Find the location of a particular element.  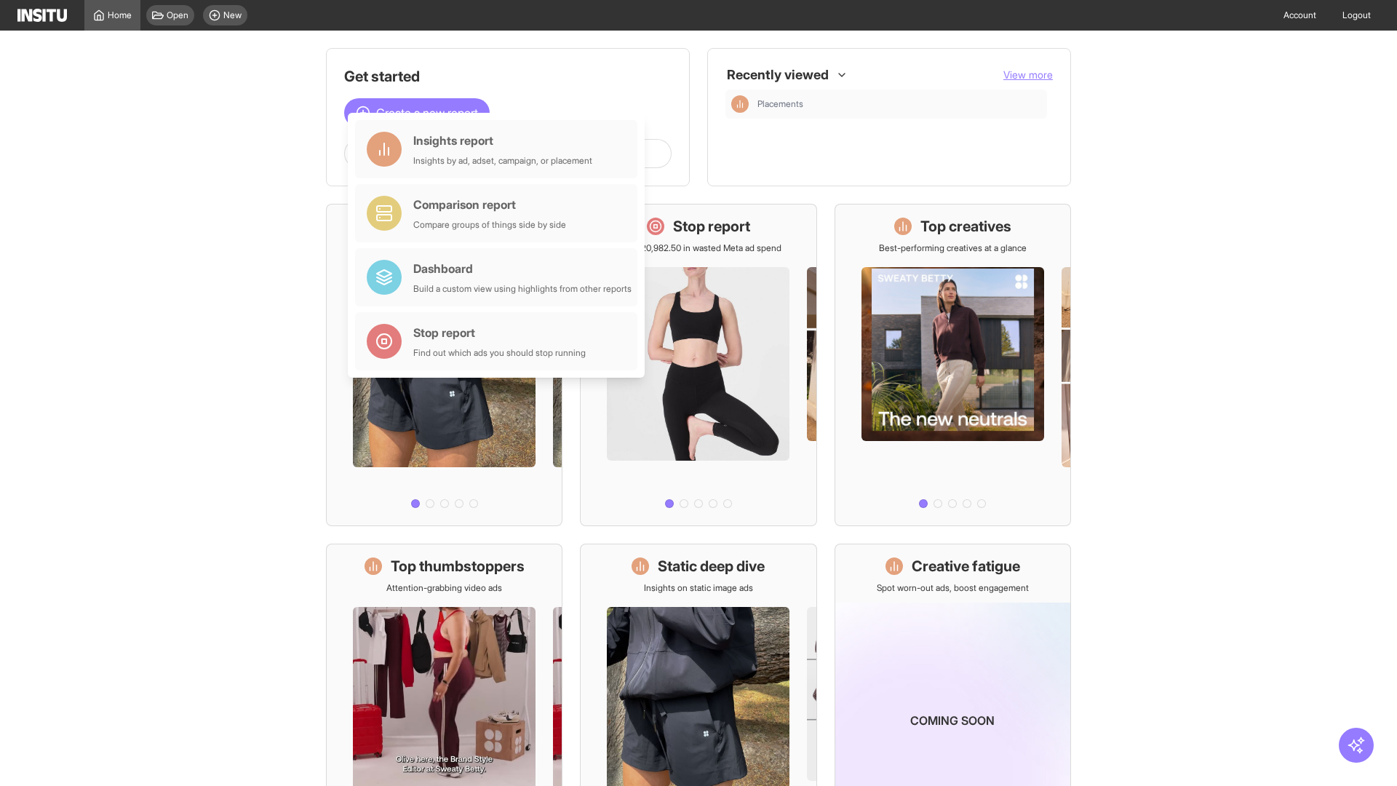

span: Open is located at coordinates (177, 15).